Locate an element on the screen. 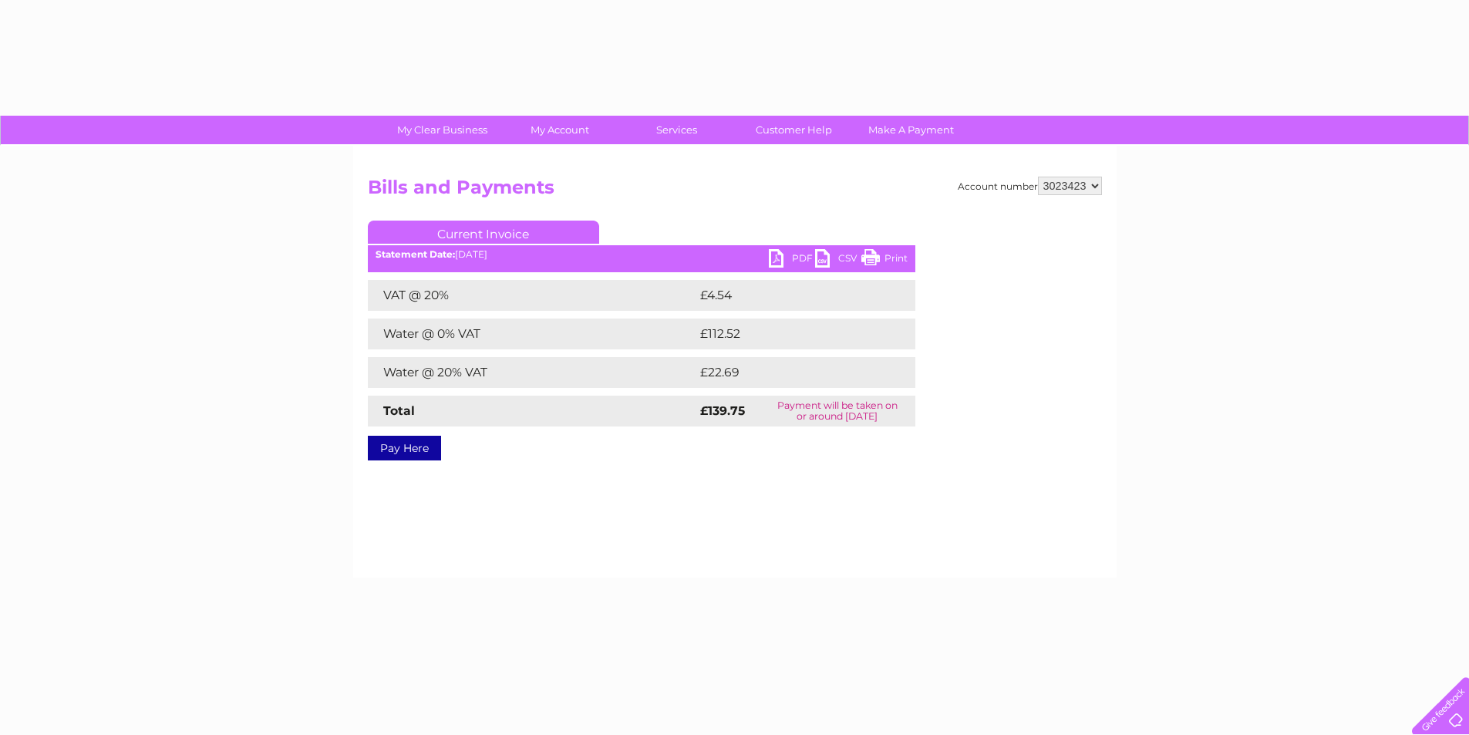 The width and height of the screenshot is (1469, 735). a: Services is located at coordinates (676, 130).